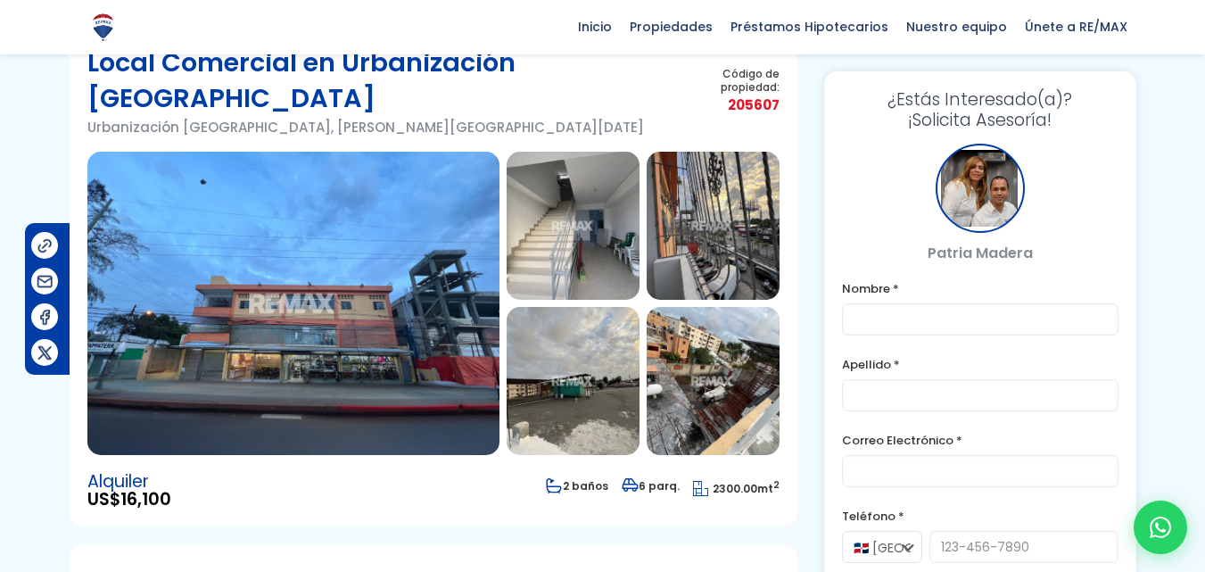 This screenshot has height=572, width=1205. What do you see at coordinates (980, 110) in the screenshot?
I see `h3: ¡Solicita Asesoría!` at bounding box center [980, 110].